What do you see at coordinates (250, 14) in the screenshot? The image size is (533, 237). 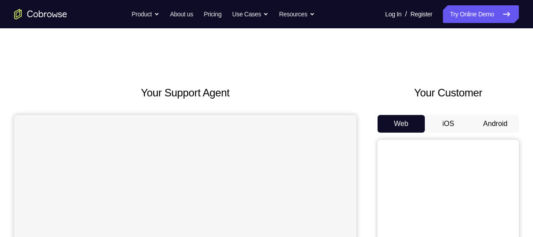 I see `button: Use Cases` at bounding box center [250, 14].